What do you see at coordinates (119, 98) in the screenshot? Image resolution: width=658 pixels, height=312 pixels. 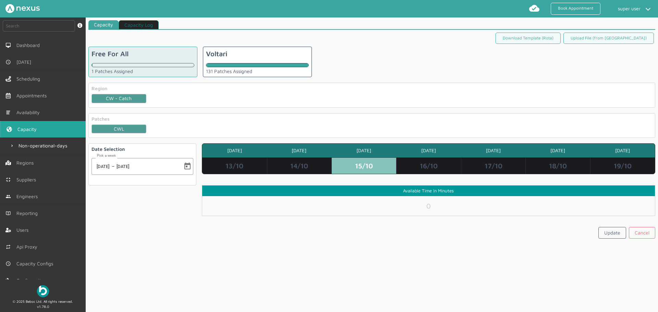 I see `div: CW - Catch` at bounding box center [119, 98].